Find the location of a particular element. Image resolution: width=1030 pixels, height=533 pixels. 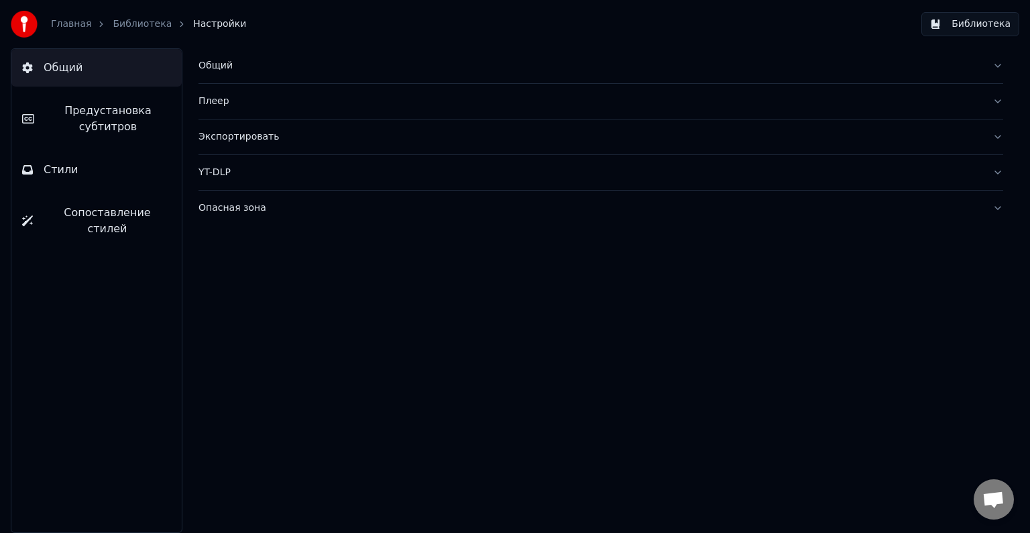

span: Предустановка субтитров is located at coordinates (108, 119).